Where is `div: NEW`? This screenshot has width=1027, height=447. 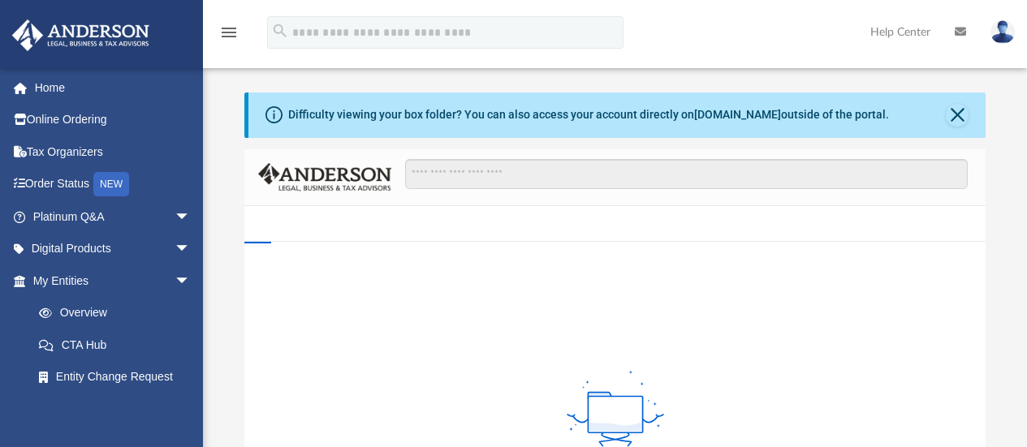
div: NEW is located at coordinates (111, 184).